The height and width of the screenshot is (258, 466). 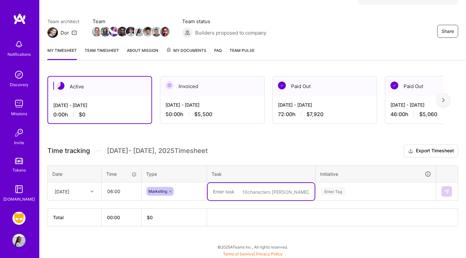 I want to click on th: 00:00, so click(x=122, y=218).